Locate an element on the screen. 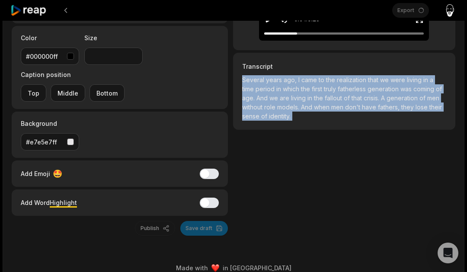 The height and width of the screenshot is (272, 467). button: #e7e5e7ff is located at coordinates (50, 142).